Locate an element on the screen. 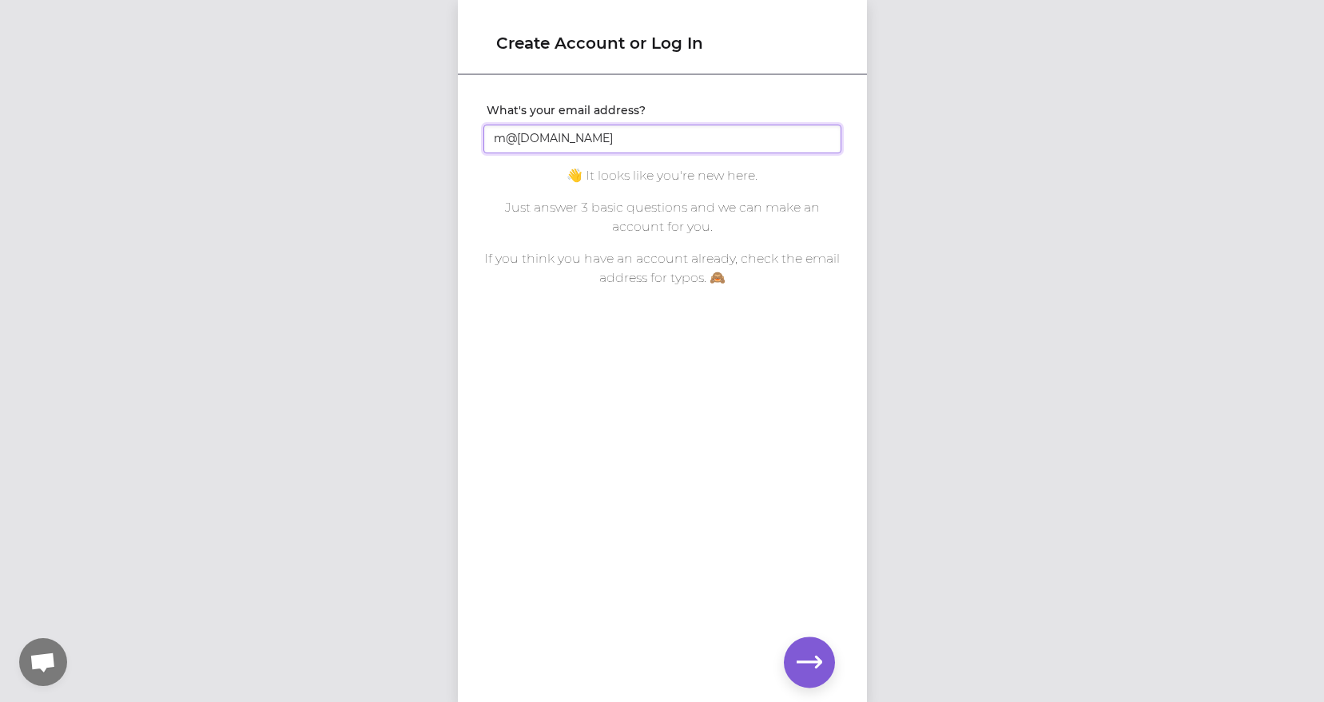 The width and height of the screenshot is (1324, 702). p: 👋 It looks like you're new here. is located at coordinates (662, 176).